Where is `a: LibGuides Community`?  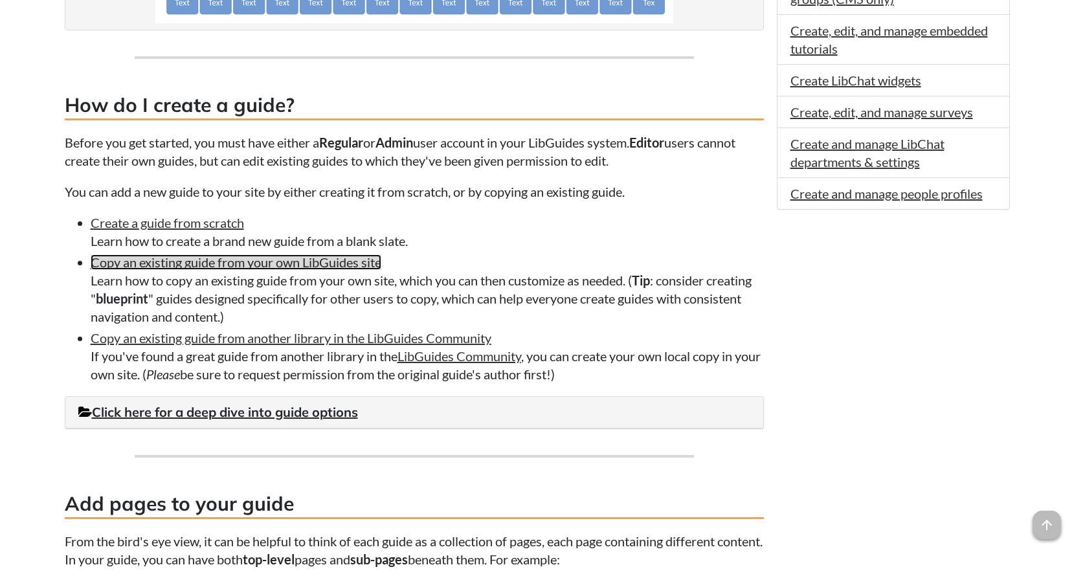 a: LibGuides Community is located at coordinates (459, 356).